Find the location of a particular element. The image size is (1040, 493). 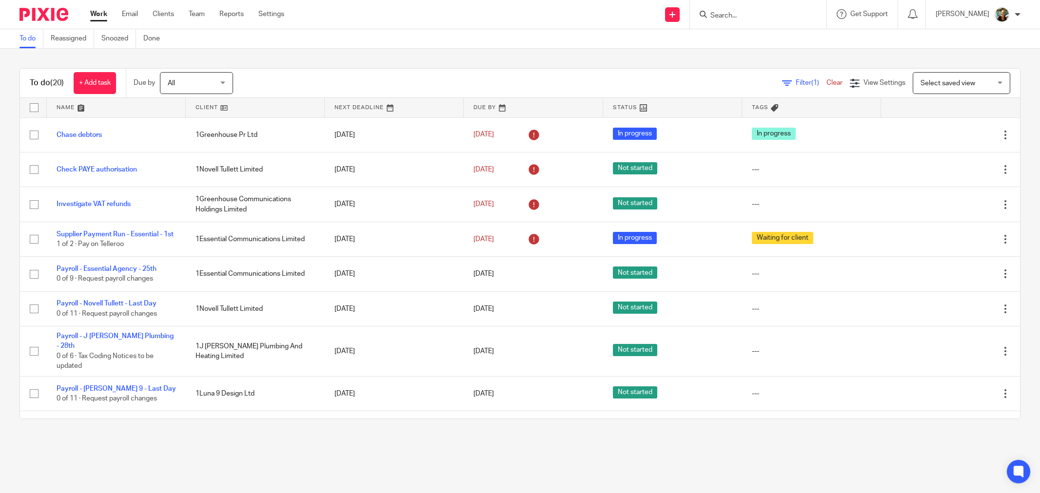

span: View Settings is located at coordinates (884, 83).